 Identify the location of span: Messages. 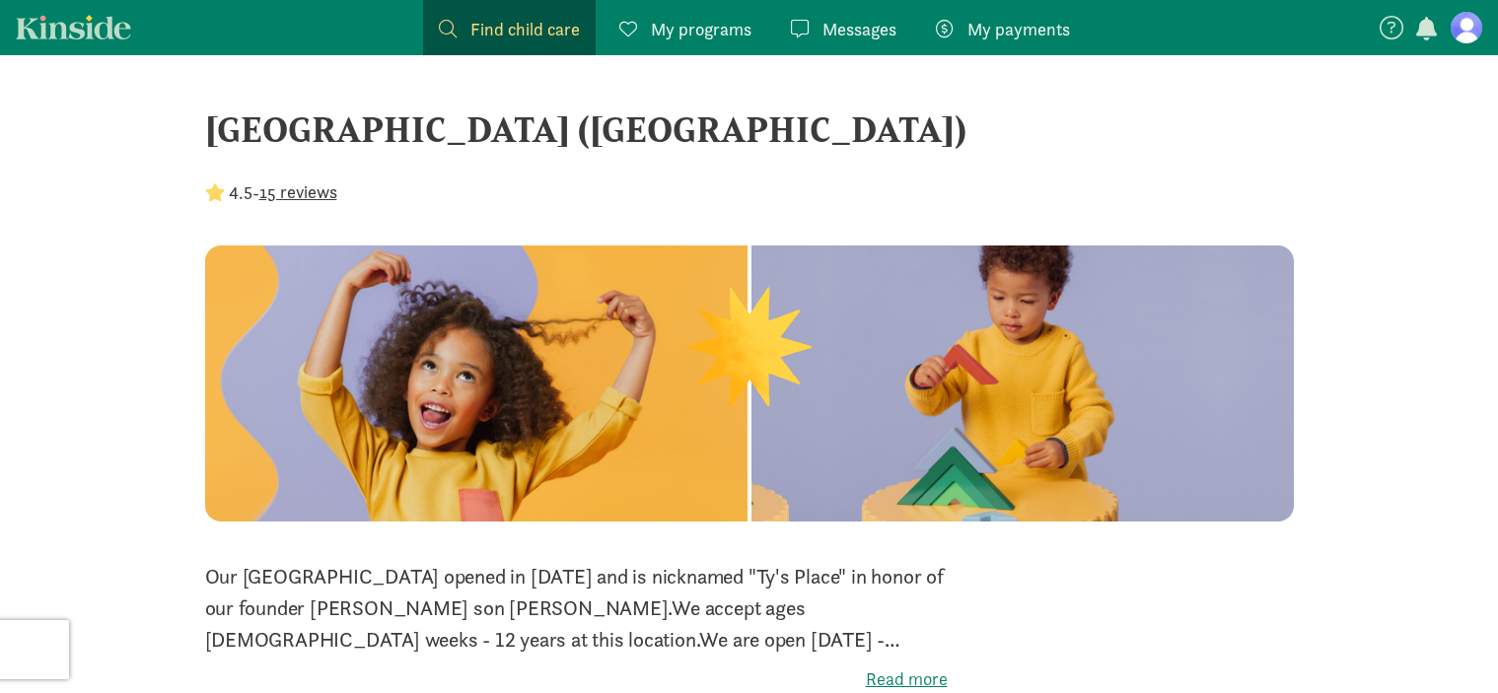
(859, 29).